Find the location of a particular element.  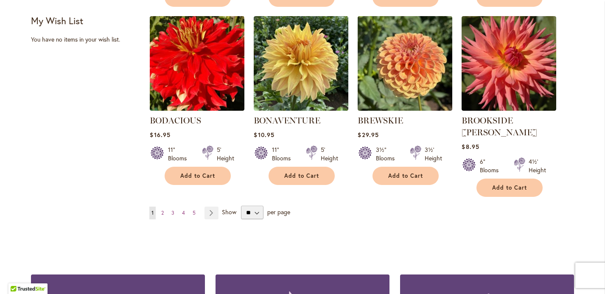

span: $8.95 is located at coordinates (470, 146).